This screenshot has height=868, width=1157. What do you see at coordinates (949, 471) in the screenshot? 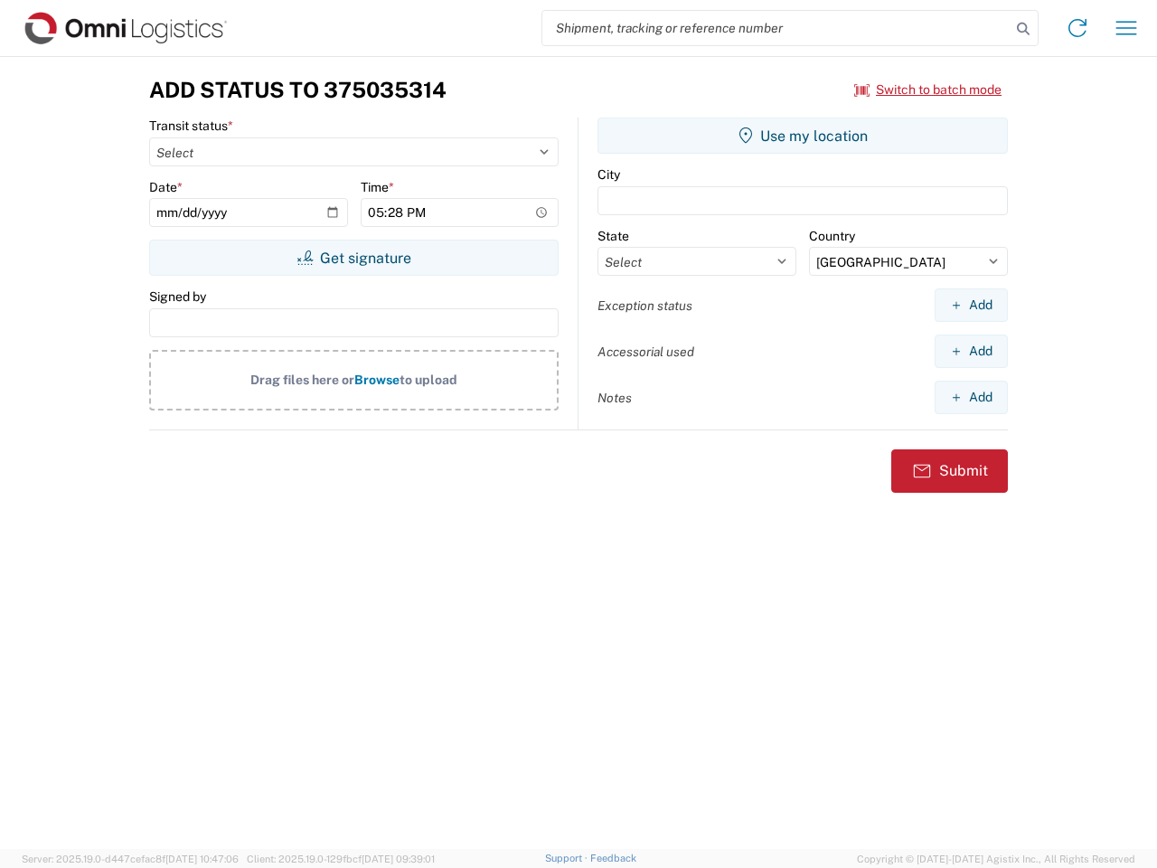
I see `button: Submit` at bounding box center [949, 471].